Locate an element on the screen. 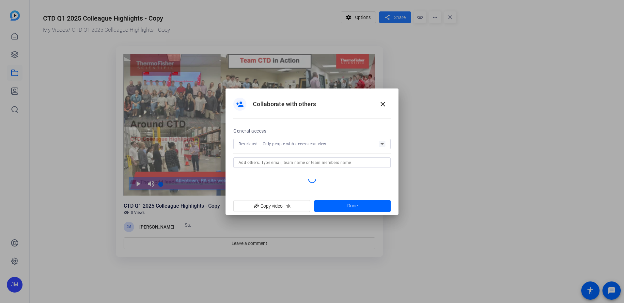 The height and width of the screenshot is (303, 624). input: Add others: Type email, team name or team members name is located at coordinates (312, 163).